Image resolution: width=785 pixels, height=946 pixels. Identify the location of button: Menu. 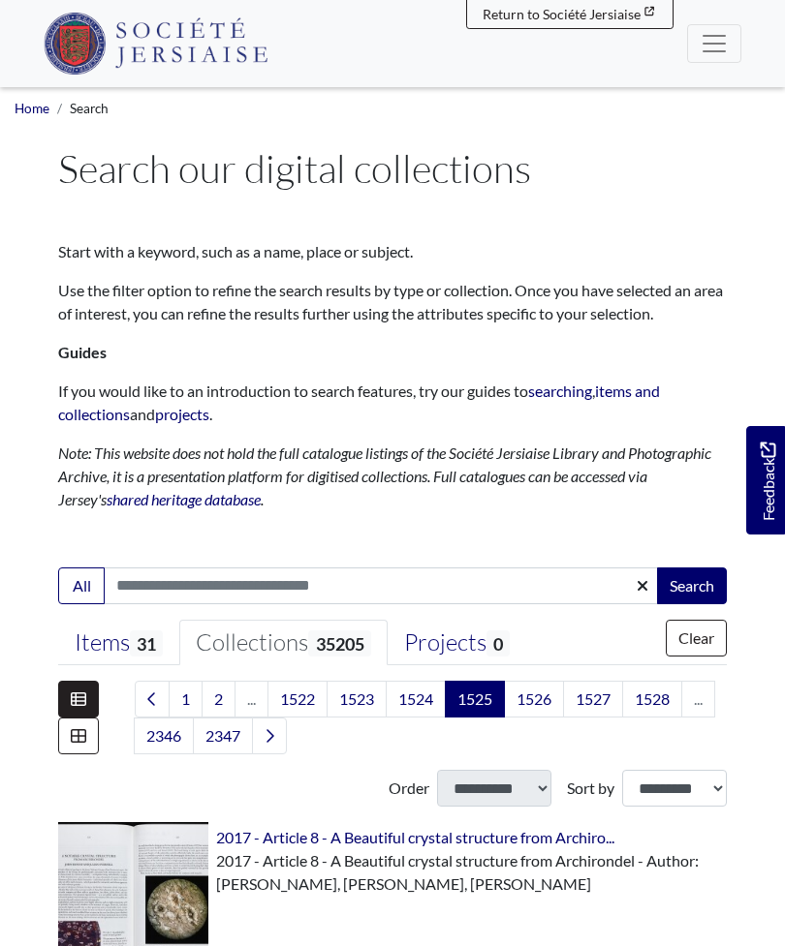
(714, 44).